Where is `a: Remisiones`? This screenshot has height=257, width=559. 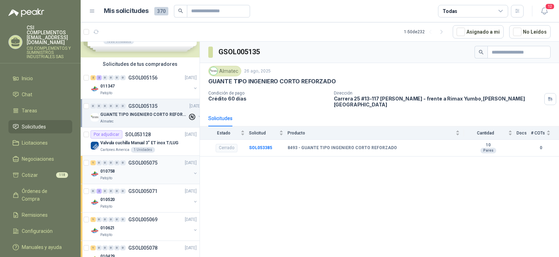 a: Remisiones is located at coordinates (40, 215).